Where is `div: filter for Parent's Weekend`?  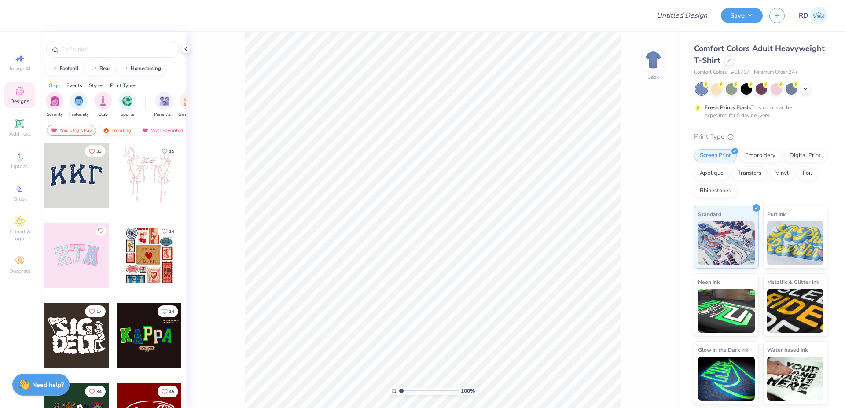 div: filter for Parent's Weekend is located at coordinates (164, 105).